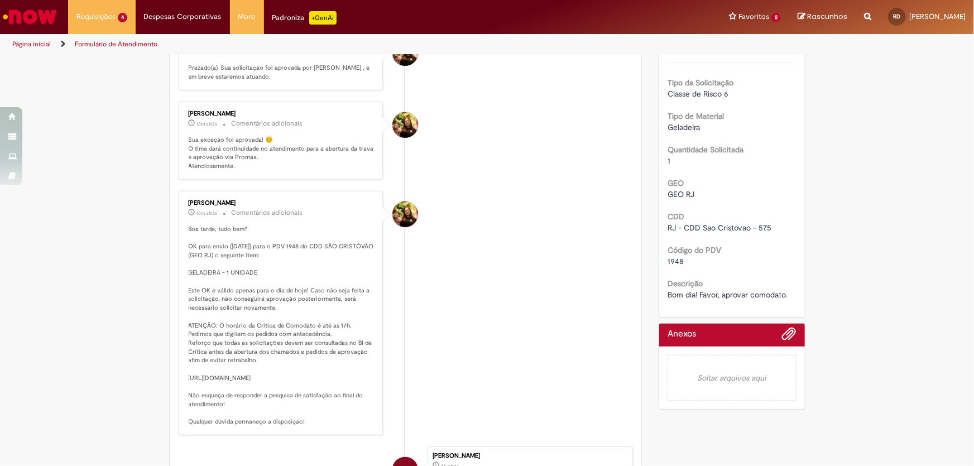 The image size is (974, 466). Describe the element at coordinates (669, 161) in the screenshot. I see `span: 1` at that location.